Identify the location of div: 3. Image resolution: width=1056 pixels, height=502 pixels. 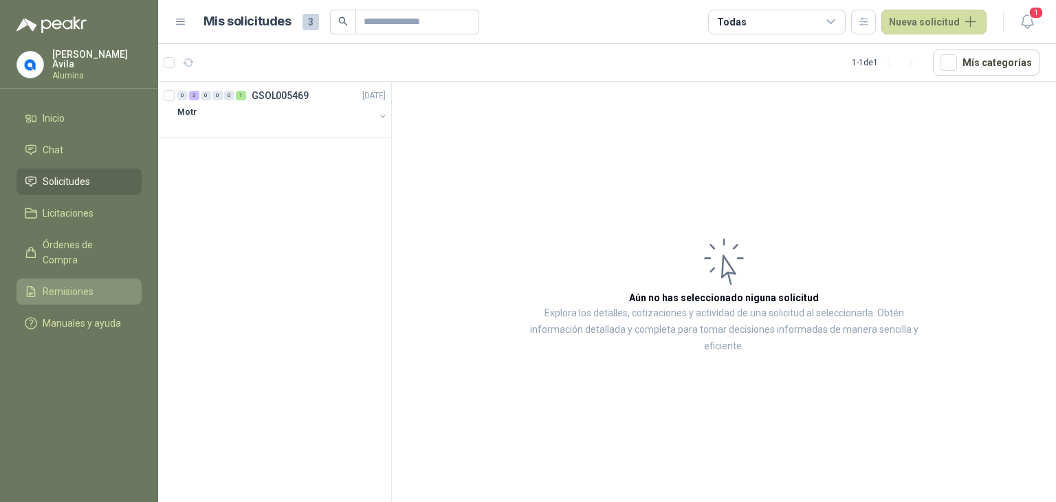
(194, 96).